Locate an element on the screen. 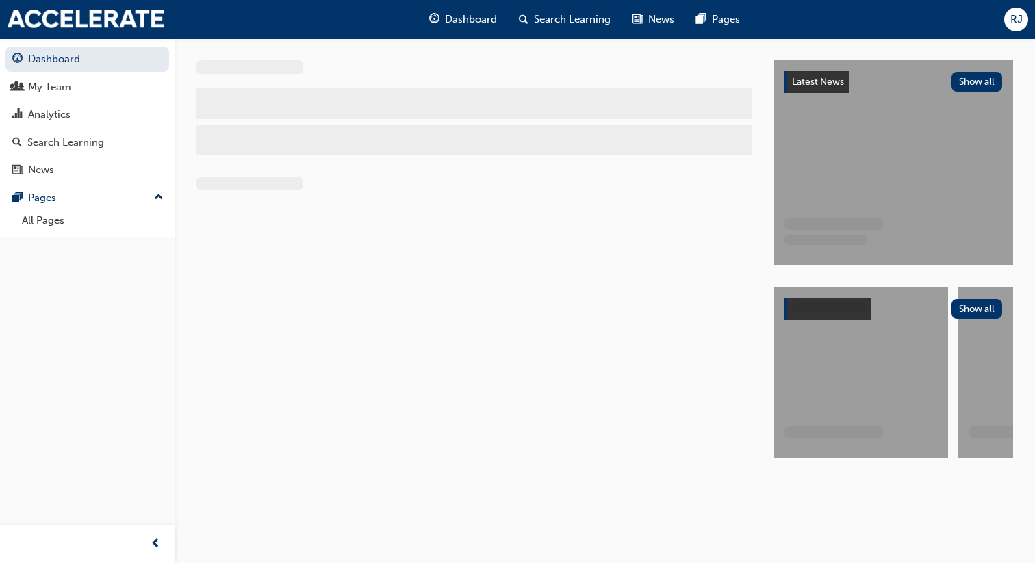 Image resolution: width=1035 pixels, height=563 pixels. button: DashboardMy TeamAnalyticsSearch LearningNews is located at coordinates (87, 114).